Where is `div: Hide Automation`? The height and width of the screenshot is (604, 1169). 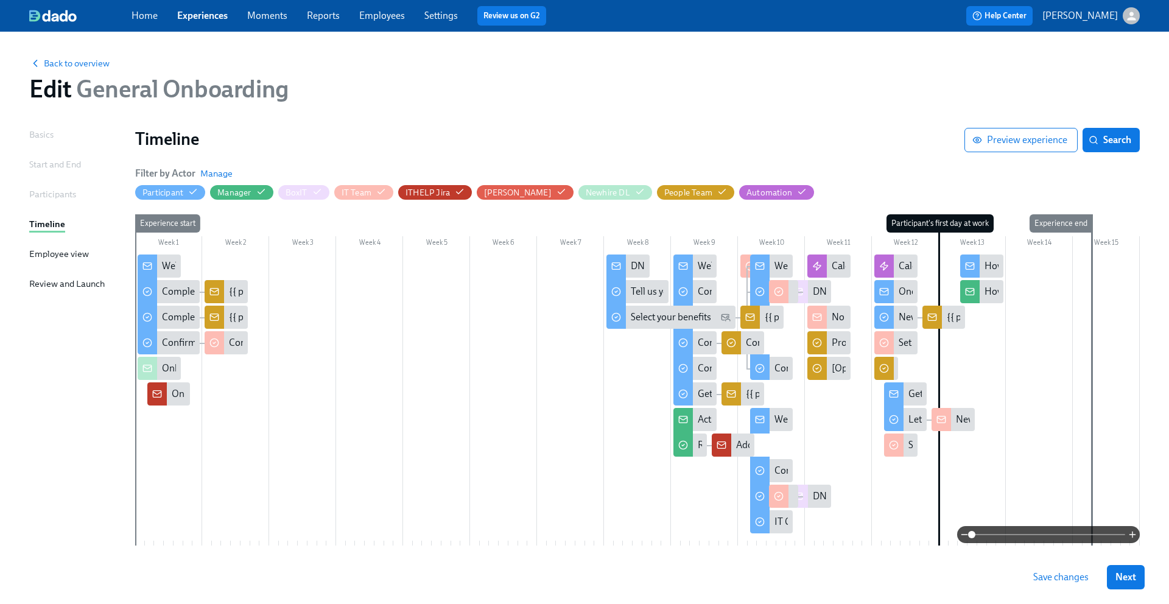
div: Hide Automation is located at coordinates (769, 192).